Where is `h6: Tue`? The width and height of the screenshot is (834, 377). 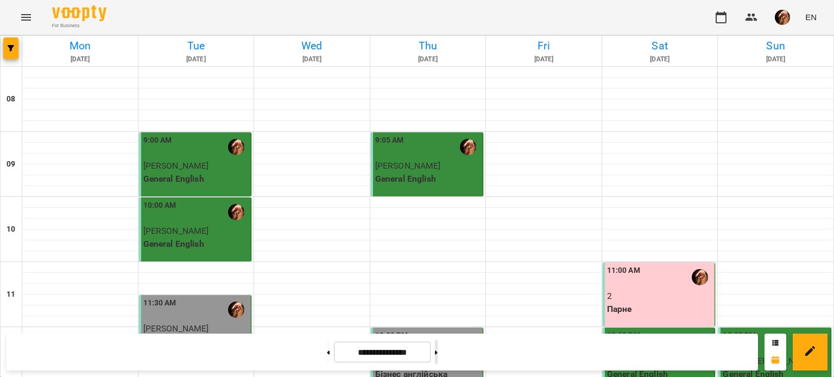 h6: Tue is located at coordinates (196, 46).